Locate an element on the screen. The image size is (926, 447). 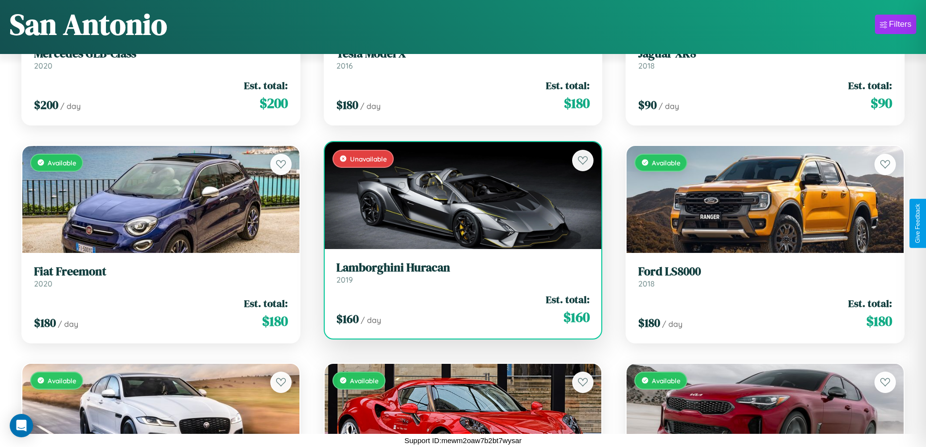
div: Filters is located at coordinates (900, 24).